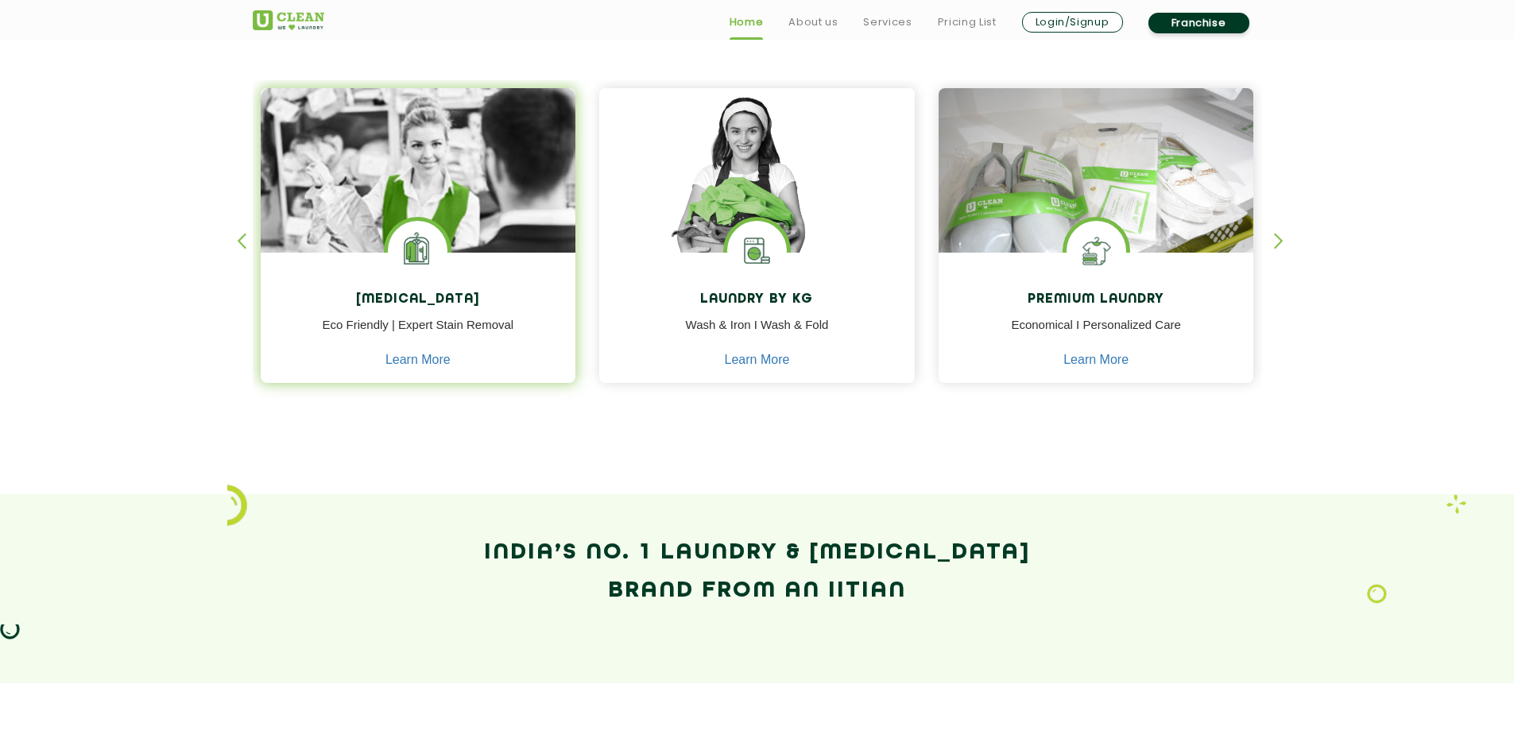 The height and width of the screenshot is (742, 1514). I want to click on p: Wash & Iron I Wash & Fold, so click(757, 334).